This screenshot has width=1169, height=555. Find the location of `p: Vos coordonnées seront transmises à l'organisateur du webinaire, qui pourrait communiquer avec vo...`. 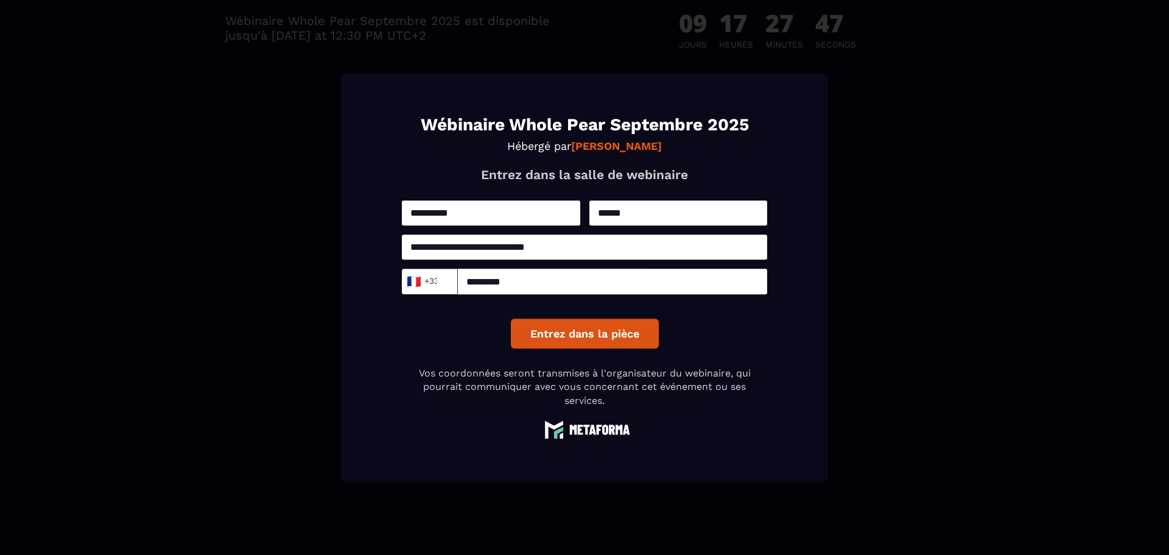

p: Vos coordonnées seront transmises à l'organisateur du webinaire, qui pourrait communiquer avec vo... is located at coordinates (584, 387).